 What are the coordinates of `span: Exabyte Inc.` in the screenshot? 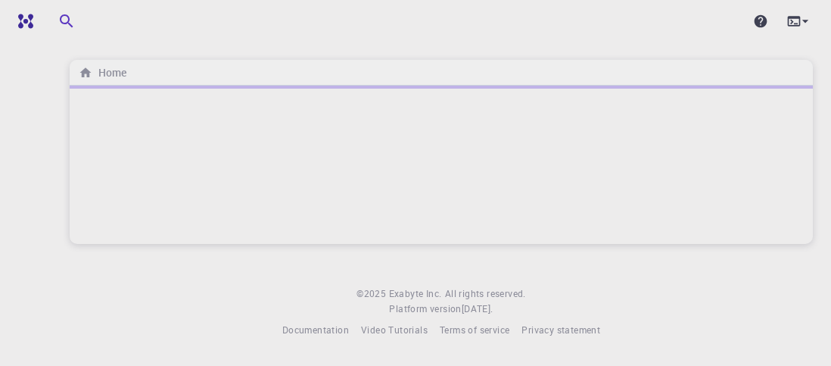 It's located at (416, 293).